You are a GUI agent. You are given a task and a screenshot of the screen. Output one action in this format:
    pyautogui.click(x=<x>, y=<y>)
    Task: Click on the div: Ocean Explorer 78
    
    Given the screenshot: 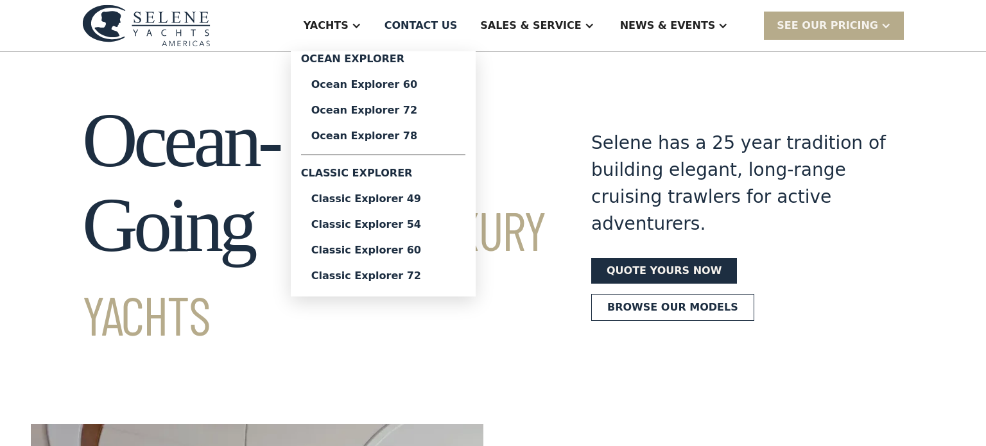 What is the action you would take?
    pyautogui.click(x=383, y=136)
    